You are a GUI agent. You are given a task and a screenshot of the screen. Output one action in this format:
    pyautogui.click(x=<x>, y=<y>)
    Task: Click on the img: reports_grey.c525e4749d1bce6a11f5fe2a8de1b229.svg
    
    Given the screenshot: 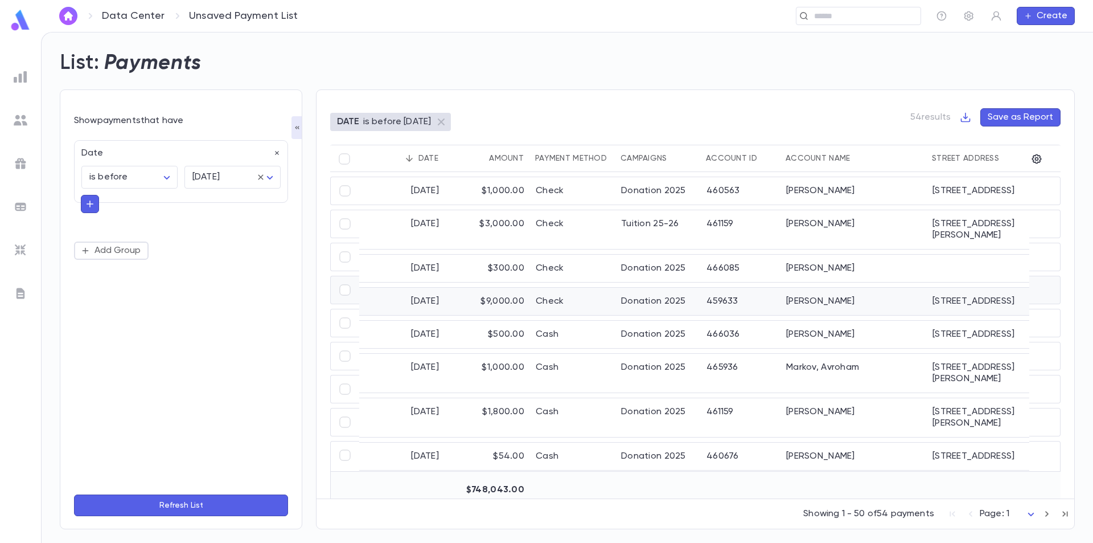 What is the action you would take?
    pyautogui.click(x=20, y=77)
    